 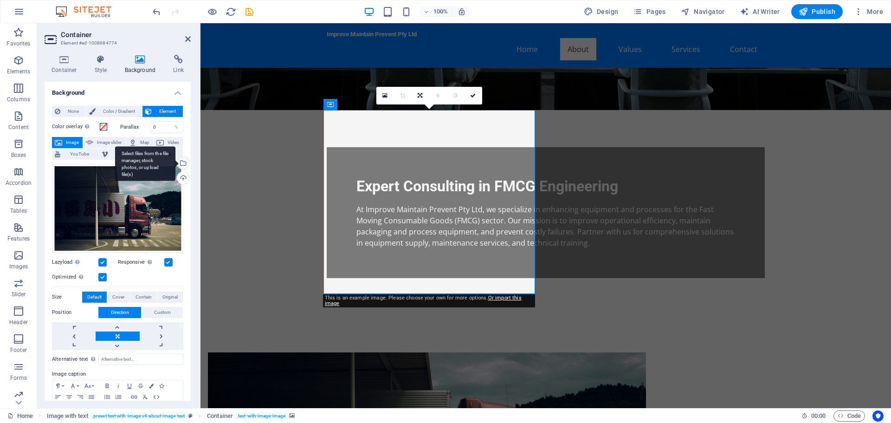 What do you see at coordinates (601, 12) in the screenshot?
I see `div: Design (Ctrl+Alt+Y)` at bounding box center [601, 12].